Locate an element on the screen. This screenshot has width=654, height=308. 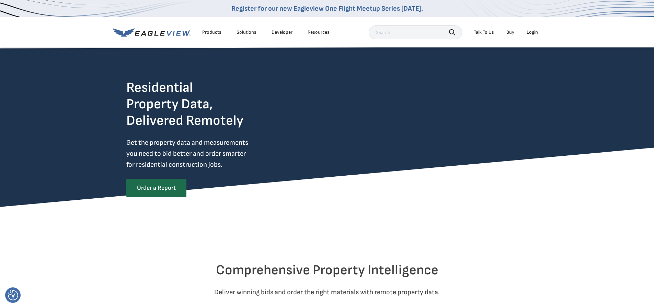
div: Login is located at coordinates (532, 32).